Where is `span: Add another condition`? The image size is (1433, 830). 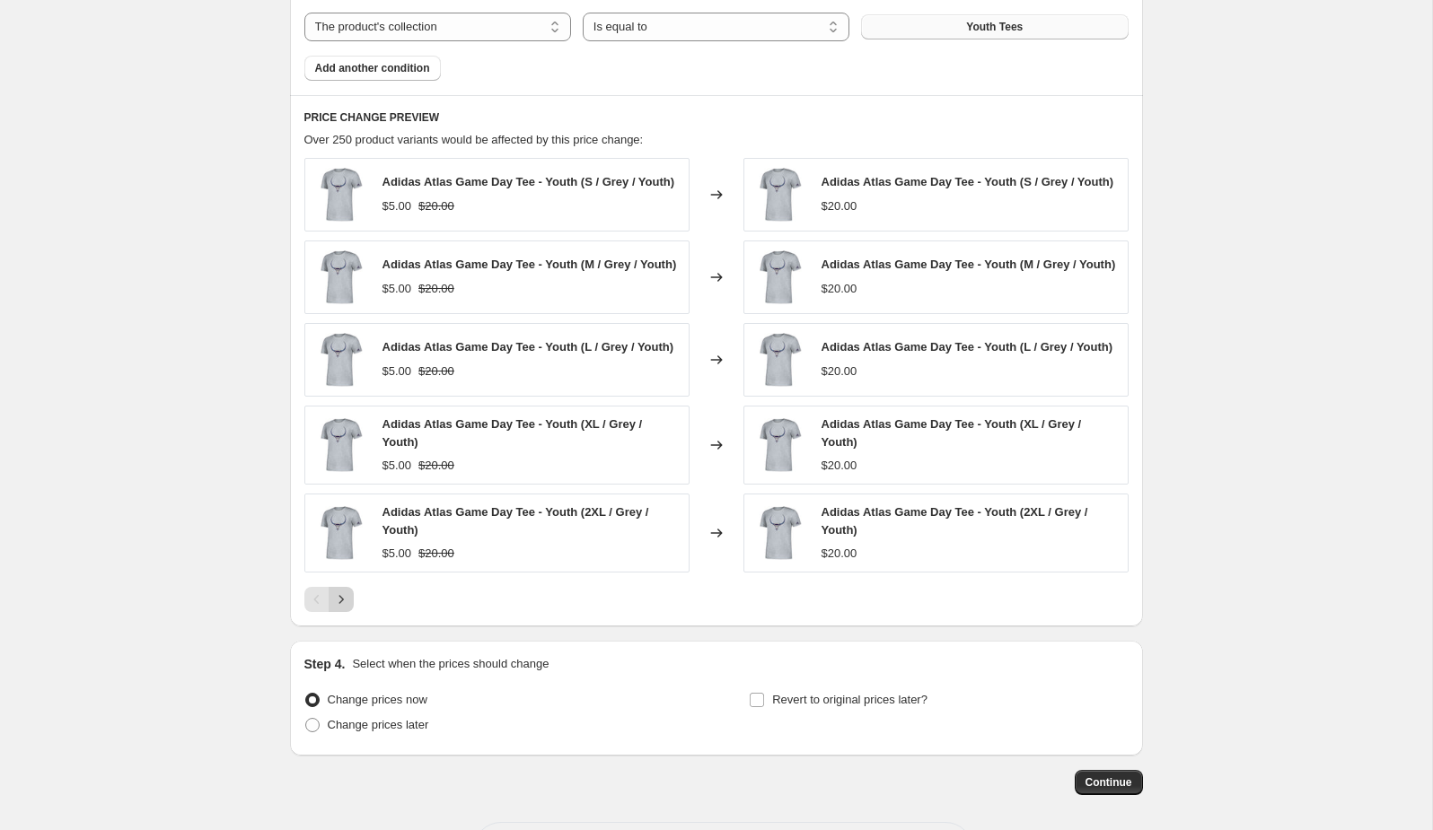 span: Add another condition is located at coordinates (372, 68).